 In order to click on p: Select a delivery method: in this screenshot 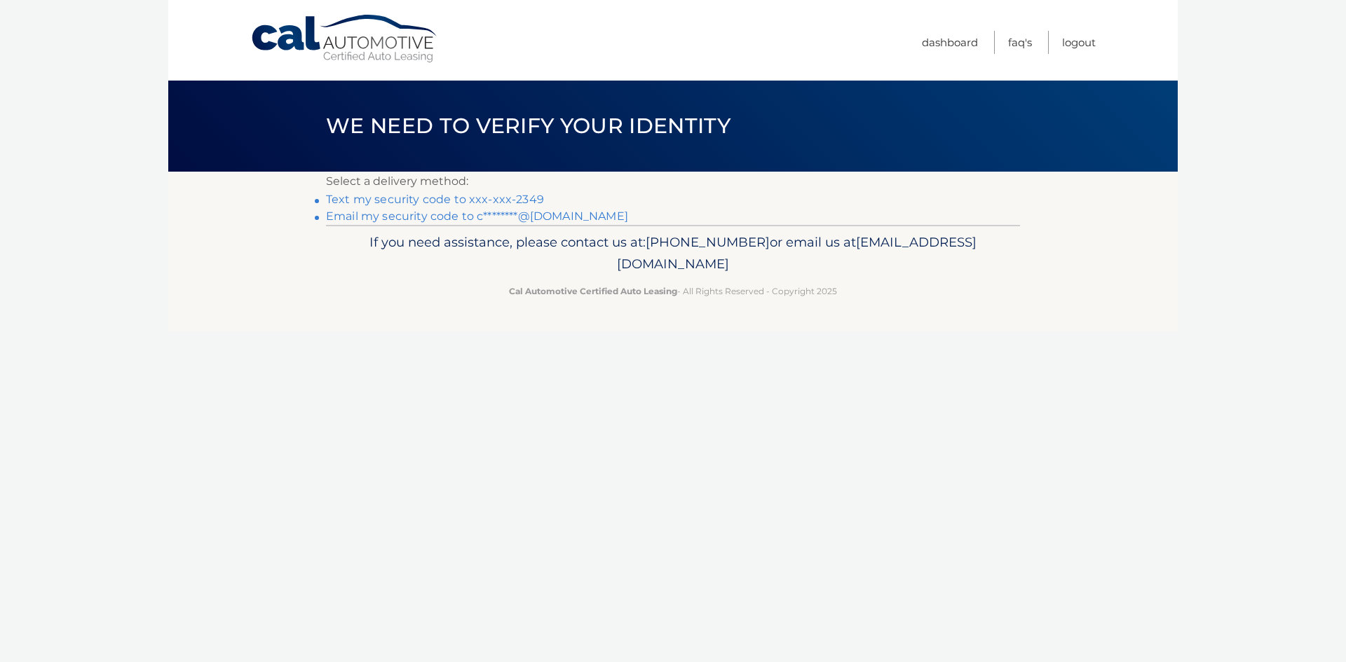, I will do `click(673, 182)`.